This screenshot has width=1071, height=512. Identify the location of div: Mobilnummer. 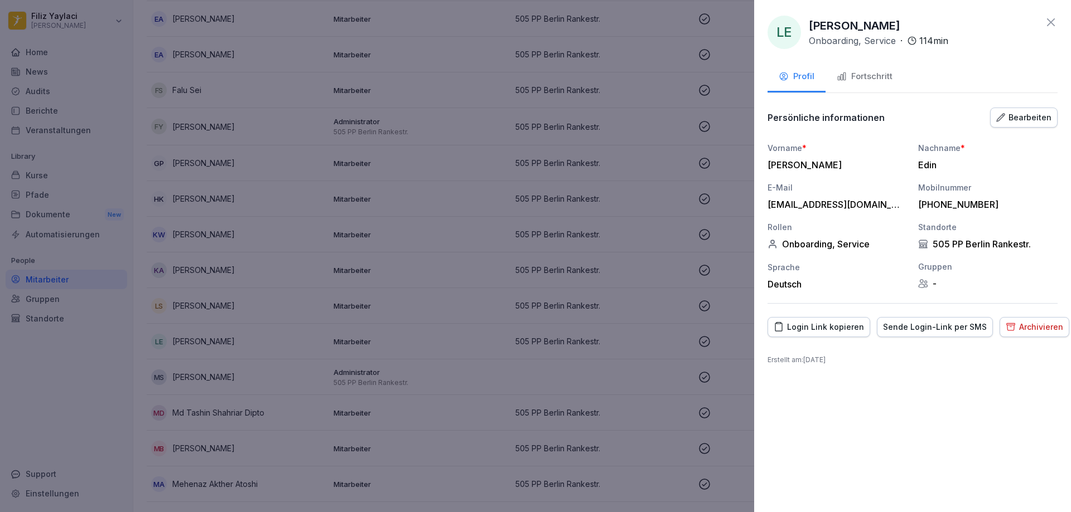
(988, 187).